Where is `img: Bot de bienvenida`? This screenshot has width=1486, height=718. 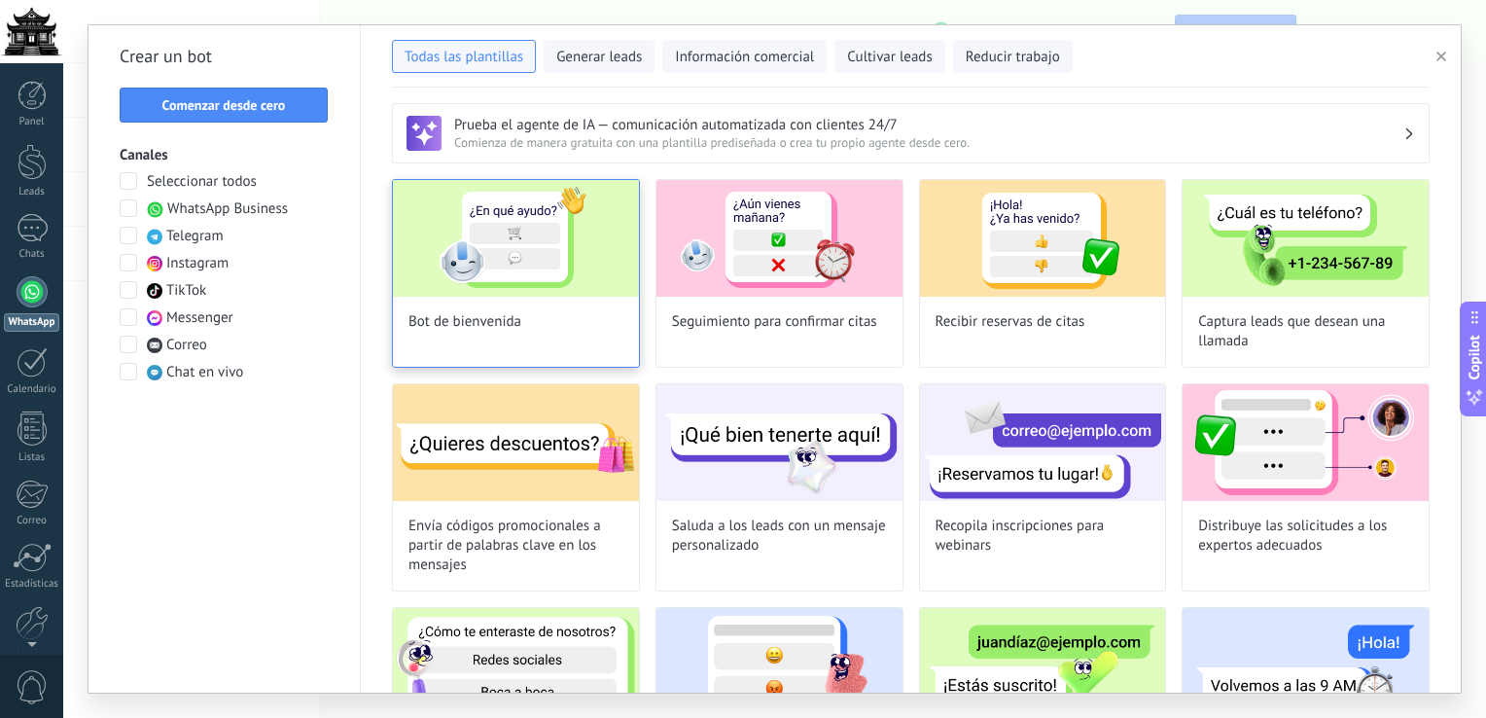
img: Bot de bienvenida is located at coordinates (515, 238).